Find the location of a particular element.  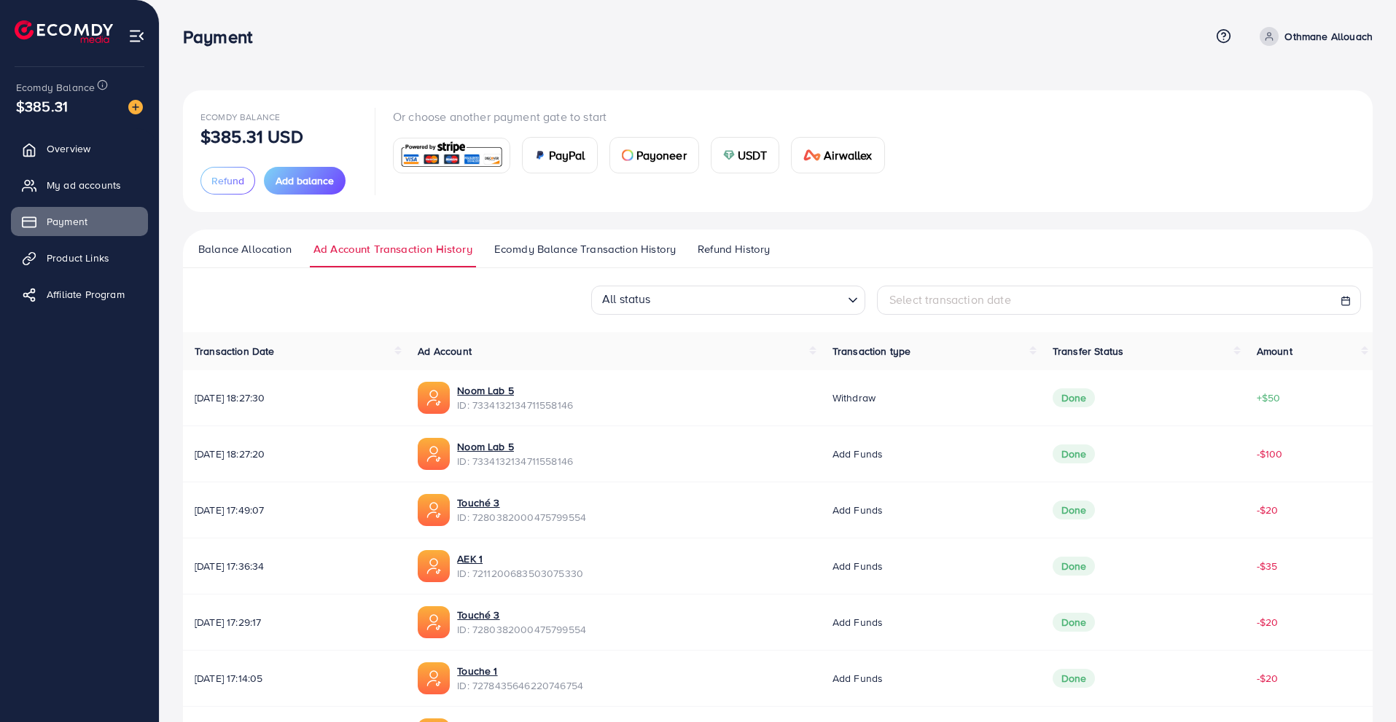

span: -$100 is located at coordinates (1269, 454).